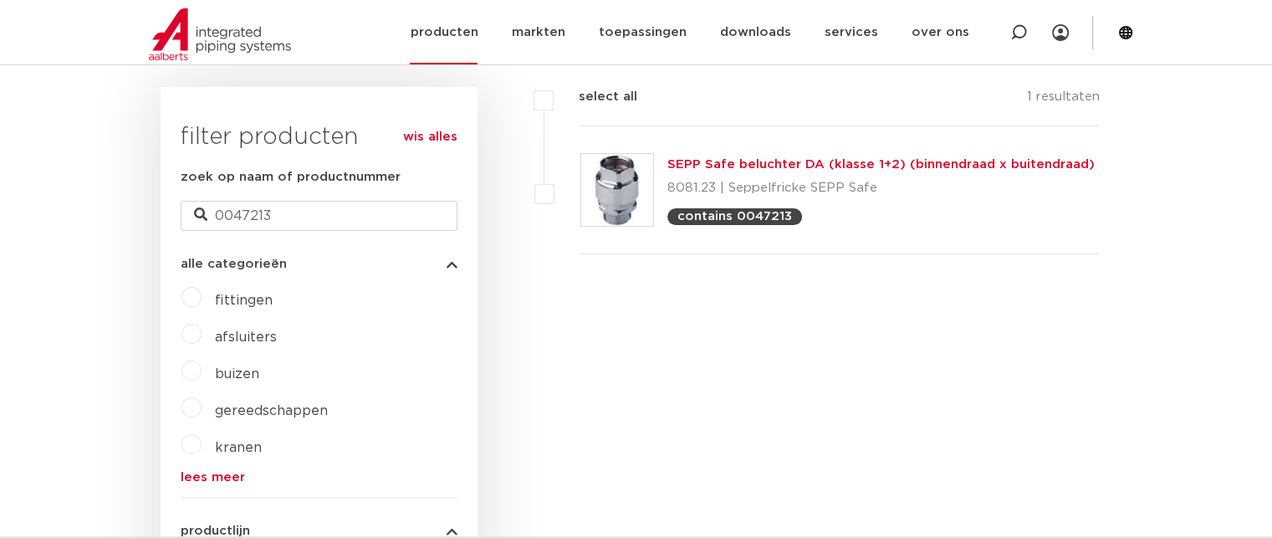  Describe the element at coordinates (595, 97) in the screenshot. I see `label: select all` at that location.